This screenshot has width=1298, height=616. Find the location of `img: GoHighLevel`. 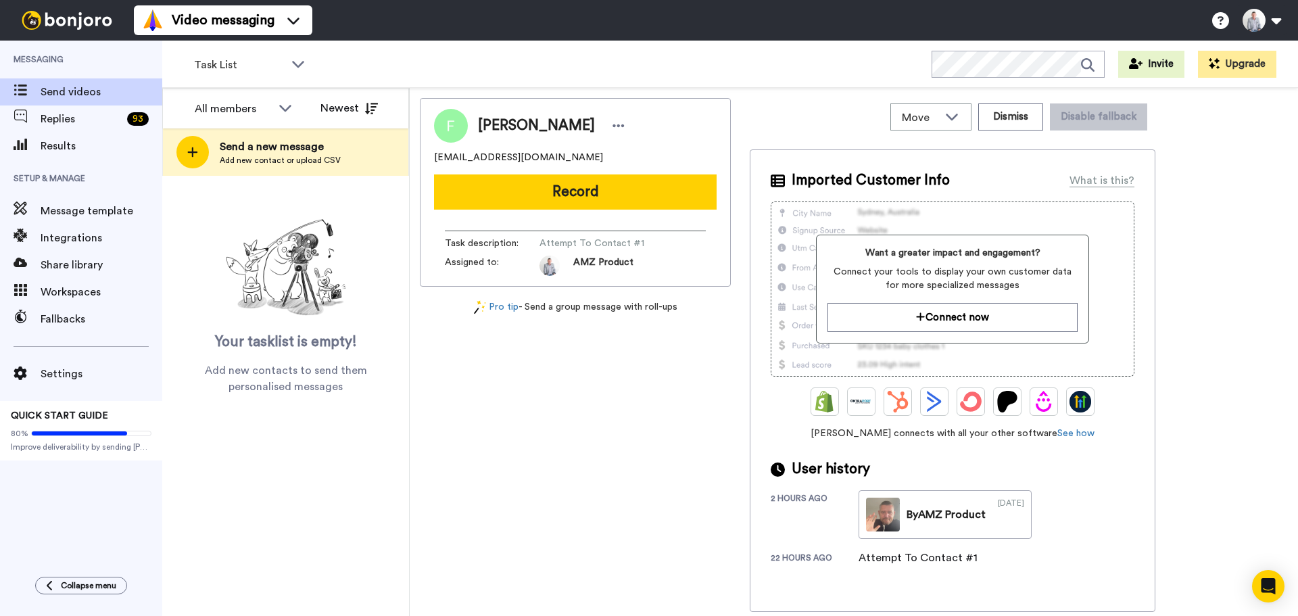

img: GoHighLevel is located at coordinates (1081, 402).